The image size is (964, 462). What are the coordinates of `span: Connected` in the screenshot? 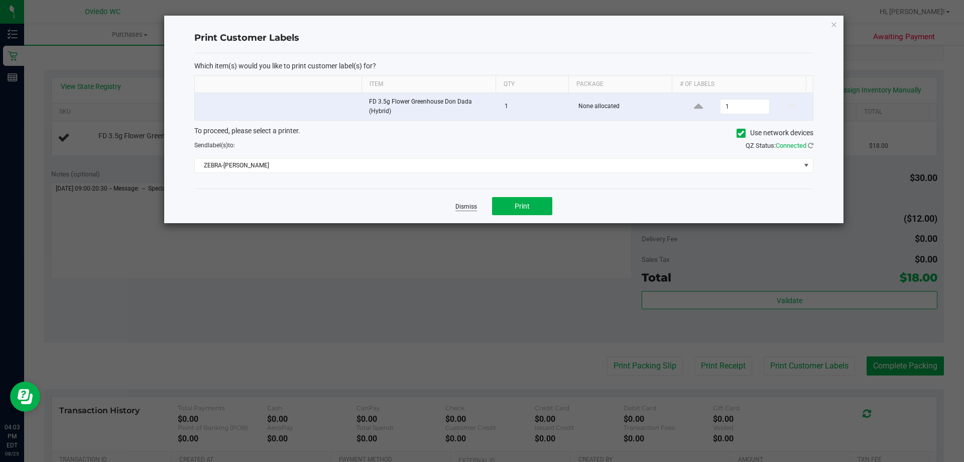 It's located at (791, 145).